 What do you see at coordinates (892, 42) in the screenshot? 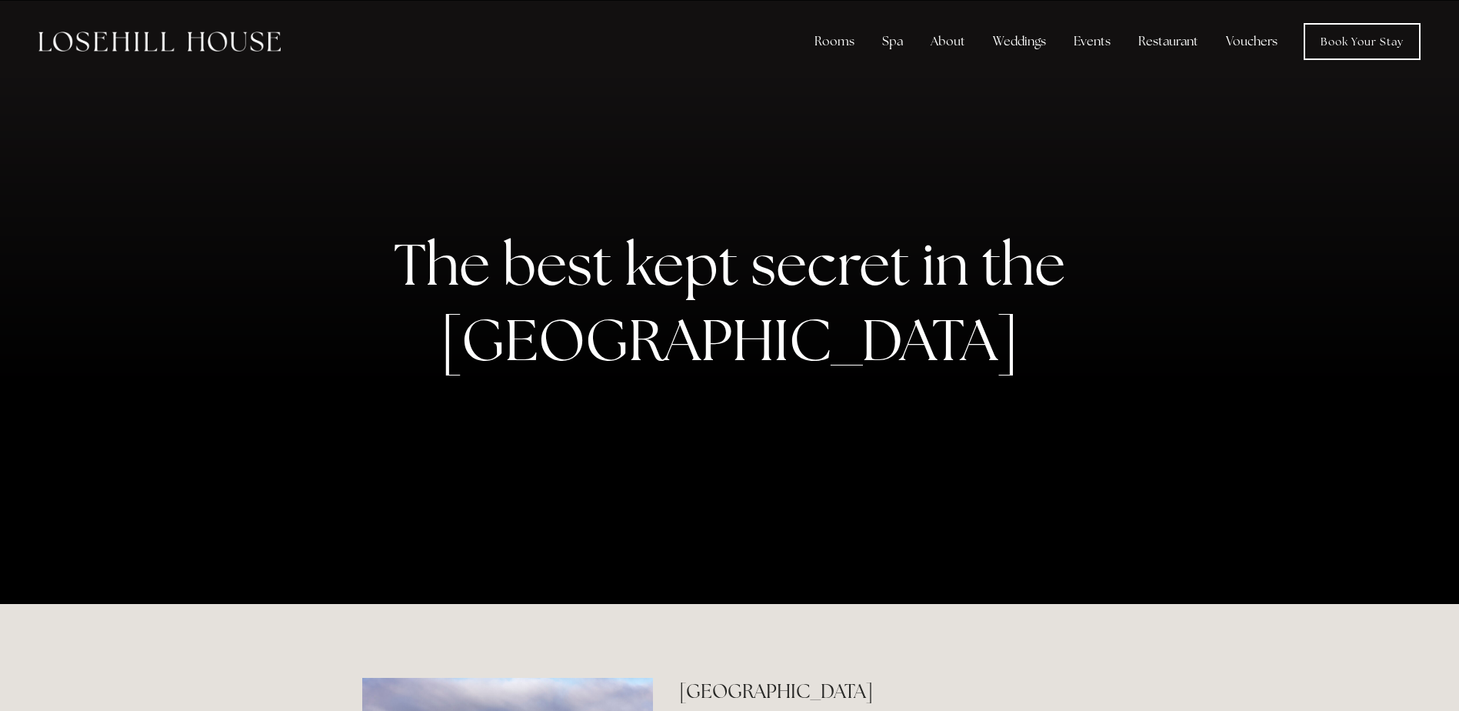
I see `div: Spa` at bounding box center [892, 42].